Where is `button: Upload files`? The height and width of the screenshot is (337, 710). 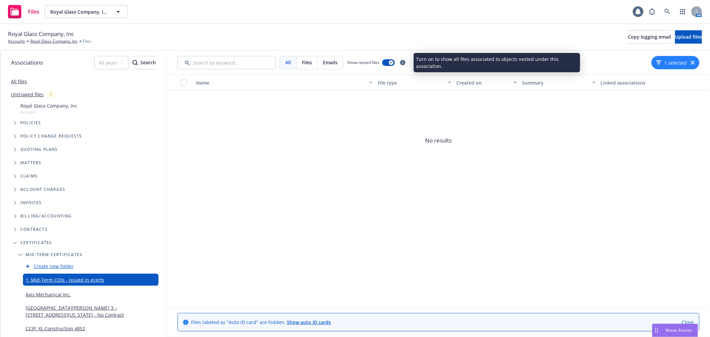
button: Upload files is located at coordinates (688, 37).